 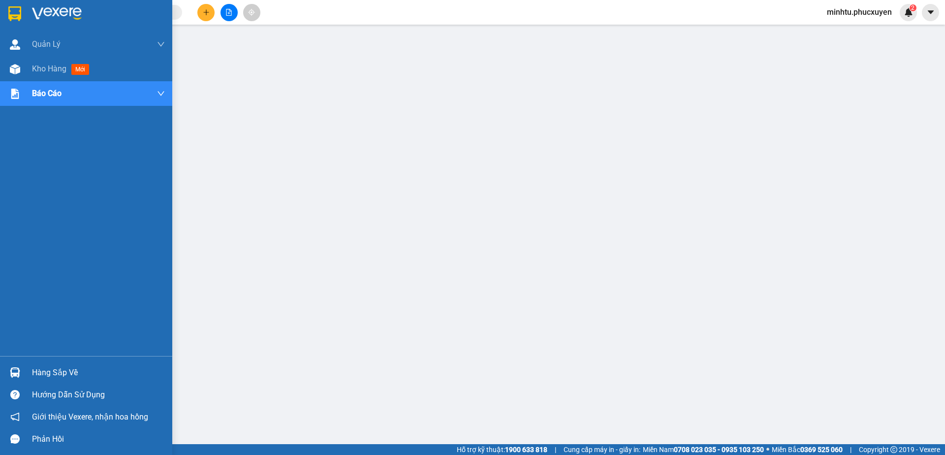 What do you see at coordinates (46, 44) in the screenshot?
I see `span: Quản Lý` at bounding box center [46, 44].